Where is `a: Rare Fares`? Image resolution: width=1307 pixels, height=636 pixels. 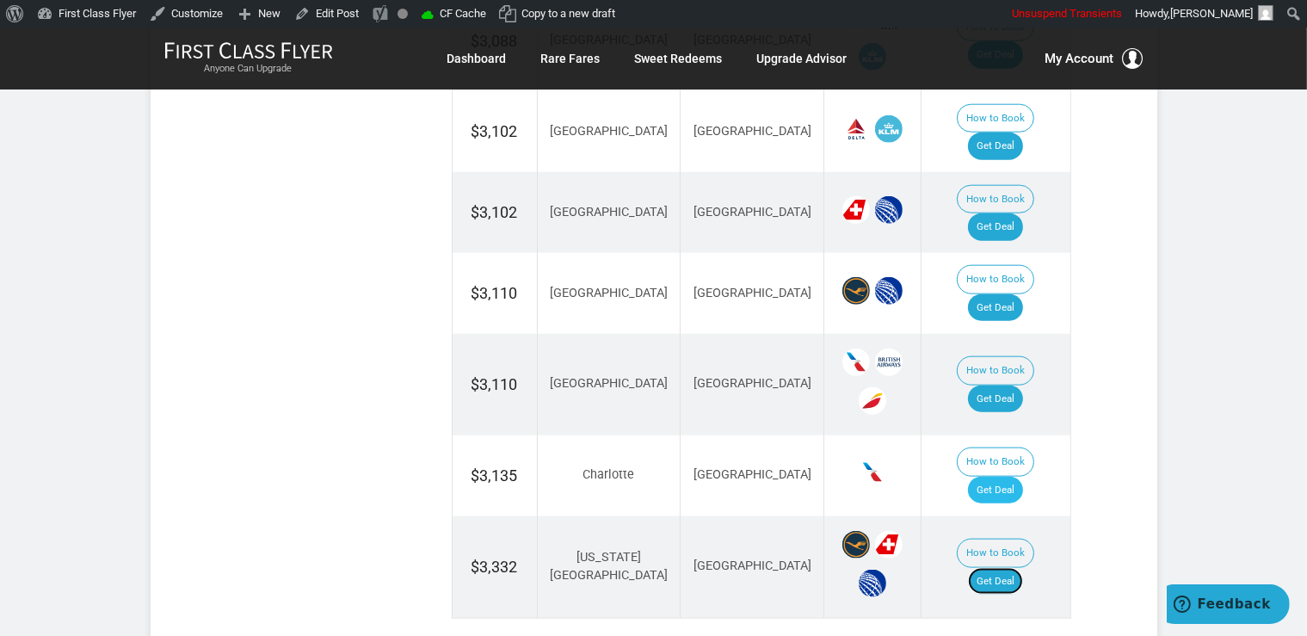 a: Rare Fares is located at coordinates (571, 59).